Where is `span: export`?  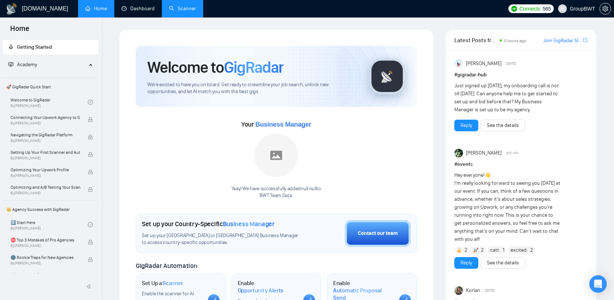
span: export is located at coordinates (586, 40).